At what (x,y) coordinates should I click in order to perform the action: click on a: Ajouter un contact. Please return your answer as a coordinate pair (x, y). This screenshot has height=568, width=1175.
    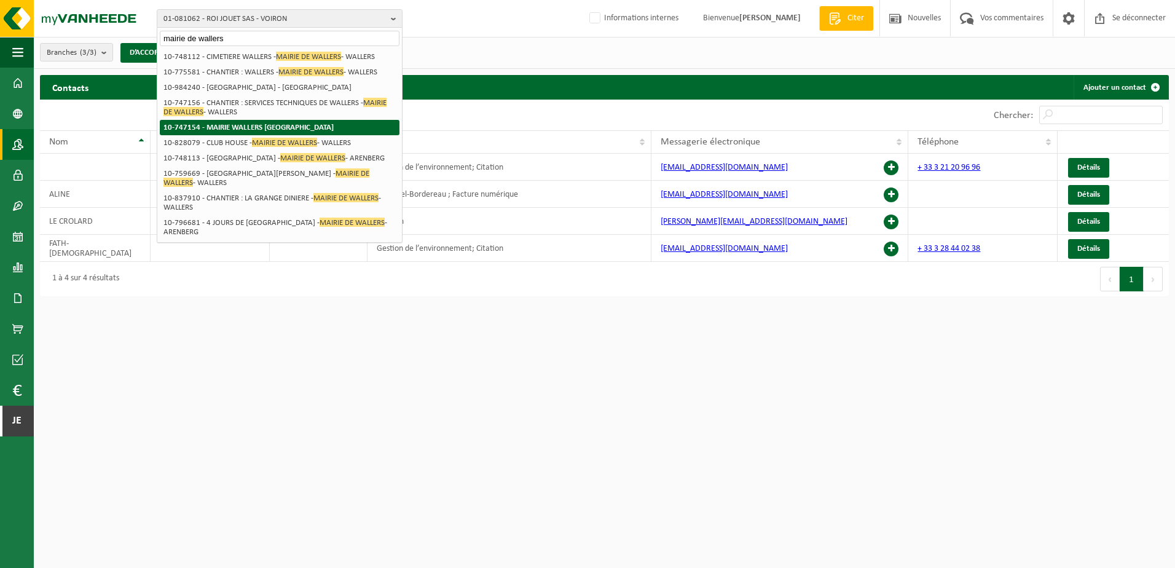
    Looking at the image, I should click on (1120, 87).